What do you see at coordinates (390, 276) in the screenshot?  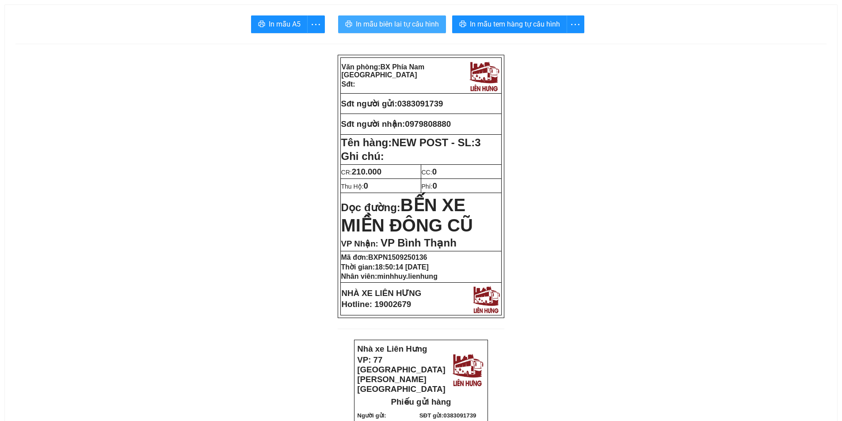 I see `strong: Nhân viên:` at bounding box center [390, 276].